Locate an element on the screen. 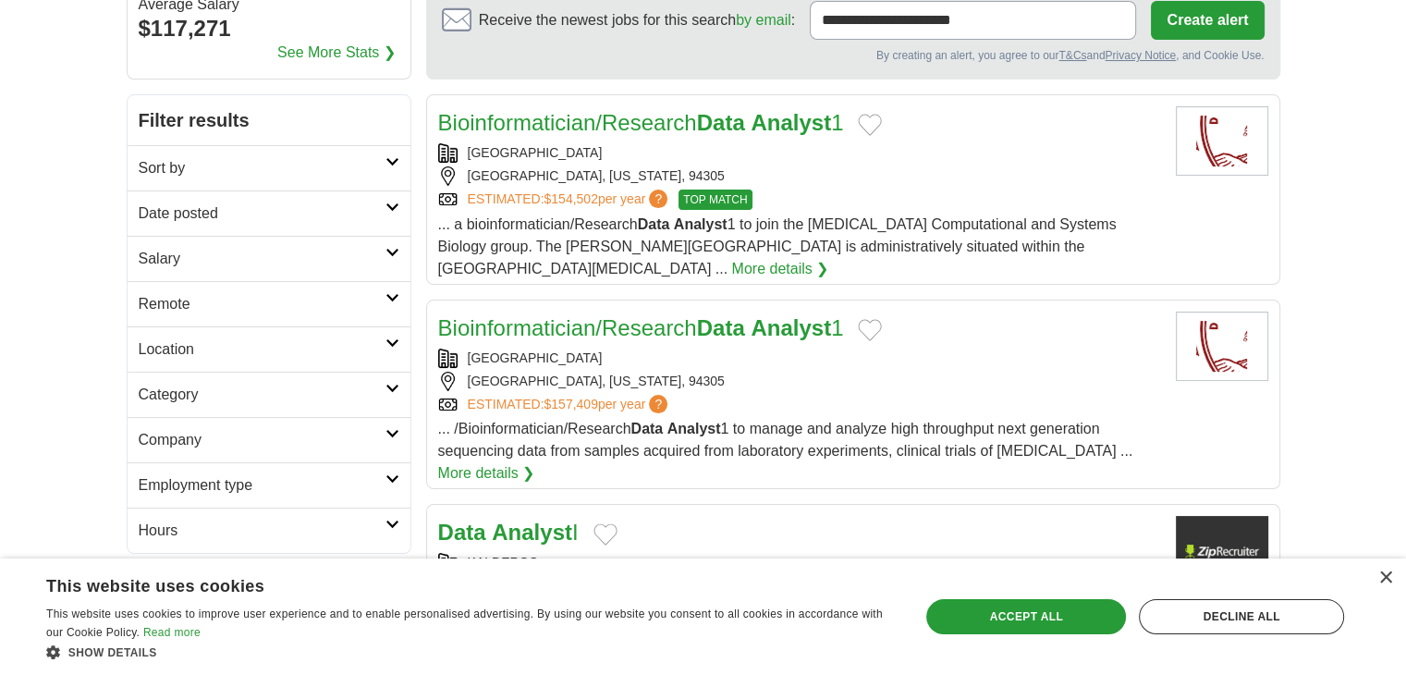 The image size is (1406, 675). img: Company logo is located at coordinates (1222, 550).